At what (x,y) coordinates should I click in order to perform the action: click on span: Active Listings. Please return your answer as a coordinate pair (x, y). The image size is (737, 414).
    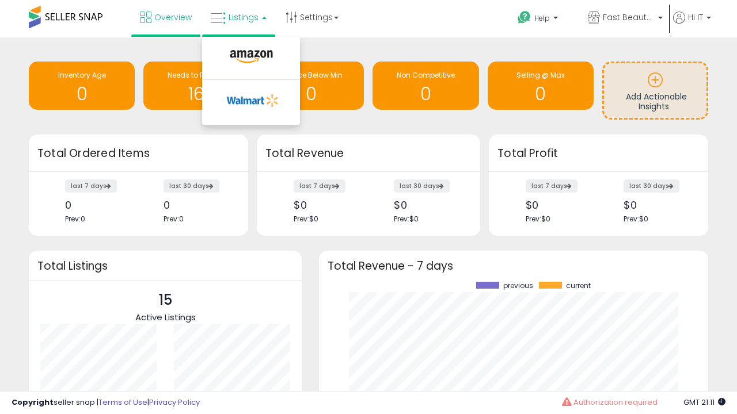
    Looking at the image, I should click on (165, 317).